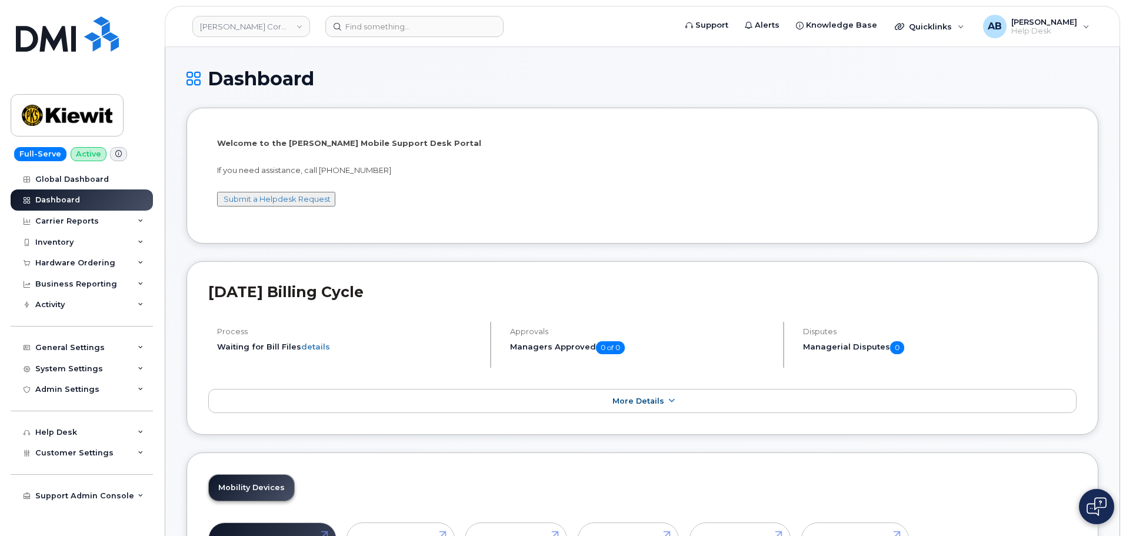  What do you see at coordinates (939, 331) in the screenshot?
I see `h4: Disputes` at bounding box center [939, 331].